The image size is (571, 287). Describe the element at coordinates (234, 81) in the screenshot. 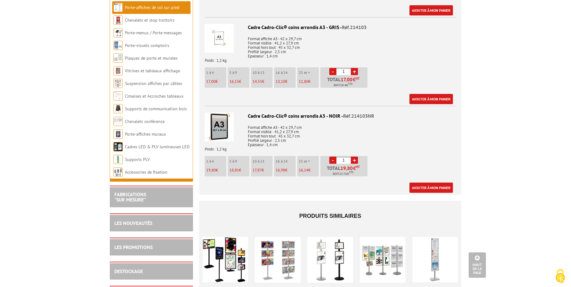

I see `span: 16,15` at that location.